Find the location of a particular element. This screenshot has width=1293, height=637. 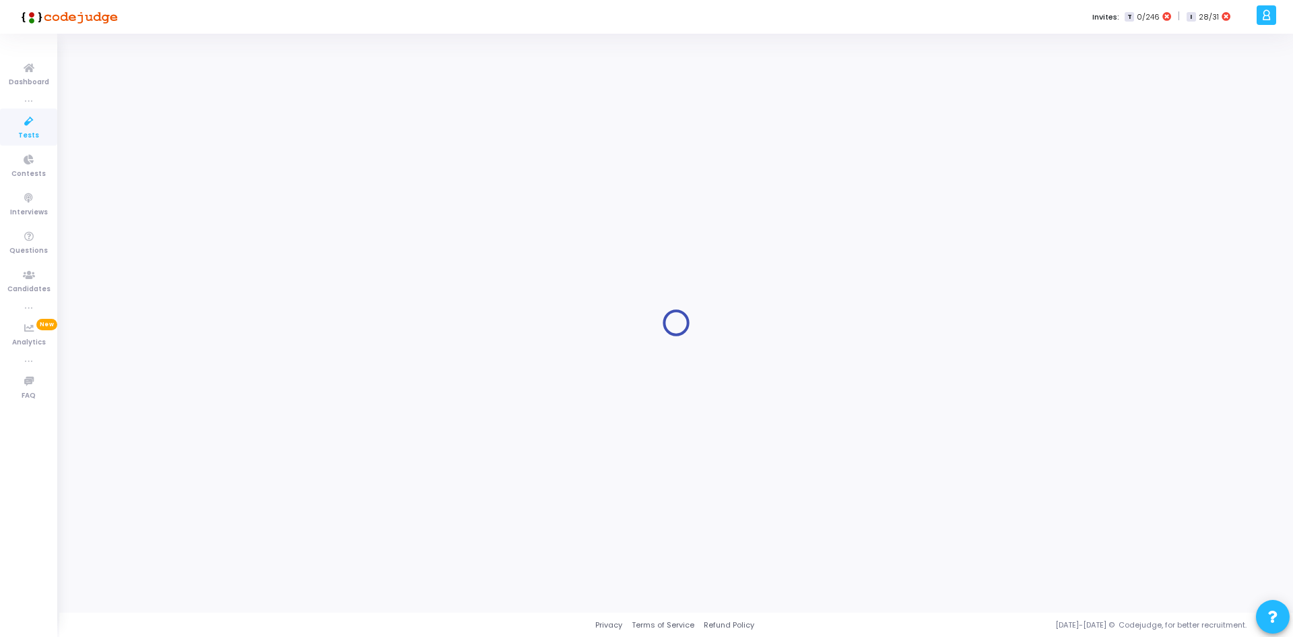

span: 0/246 is located at coordinates (1148, 17).